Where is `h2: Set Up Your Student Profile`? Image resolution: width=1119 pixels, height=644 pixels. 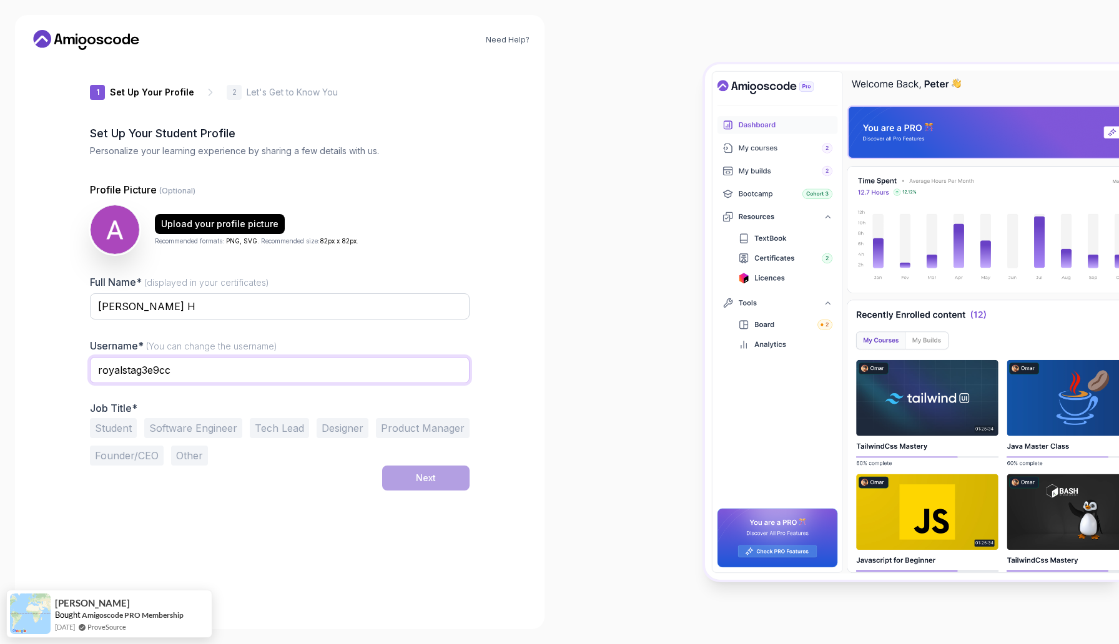
h2: Set Up Your Student Profile is located at coordinates (280, 134).